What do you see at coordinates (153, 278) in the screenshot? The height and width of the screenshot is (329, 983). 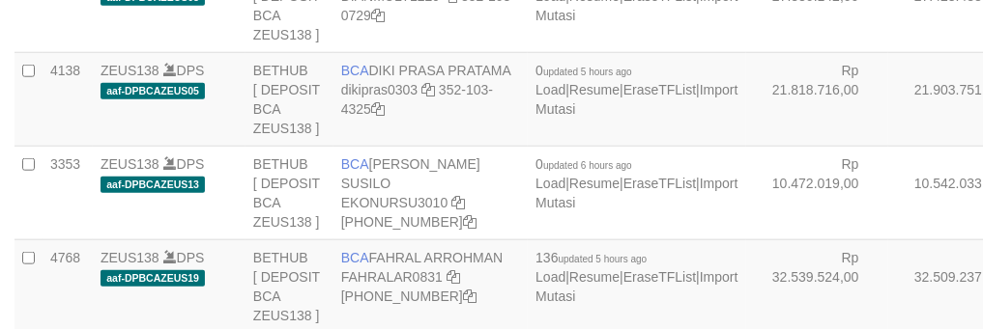 I see `span: aaf-DPBCAZEUS19` at bounding box center [153, 278].